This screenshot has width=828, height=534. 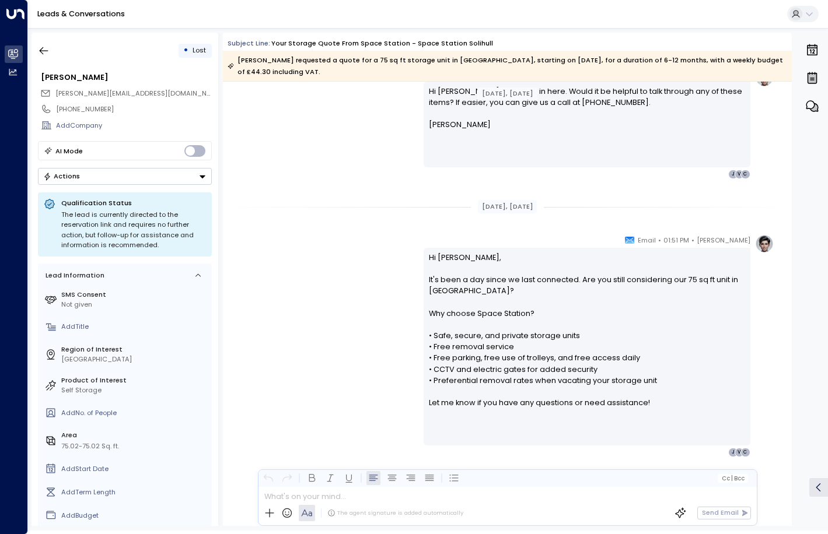 I want to click on span: Cc Bcc, so click(x=732, y=478).